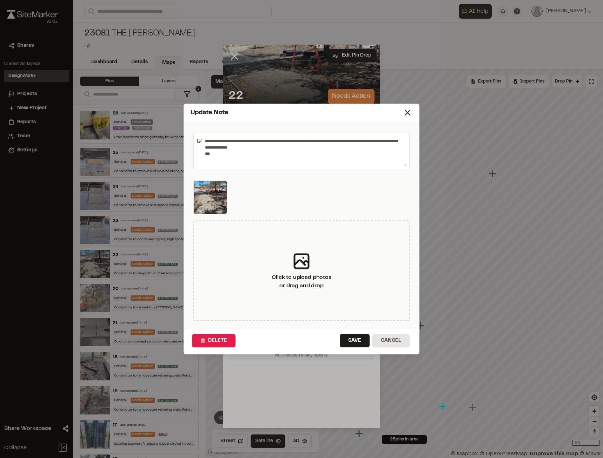 Image resolution: width=603 pixels, height=458 pixels. Describe the element at coordinates (355, 341) in the screenshot. I see `button: Save` at that location.